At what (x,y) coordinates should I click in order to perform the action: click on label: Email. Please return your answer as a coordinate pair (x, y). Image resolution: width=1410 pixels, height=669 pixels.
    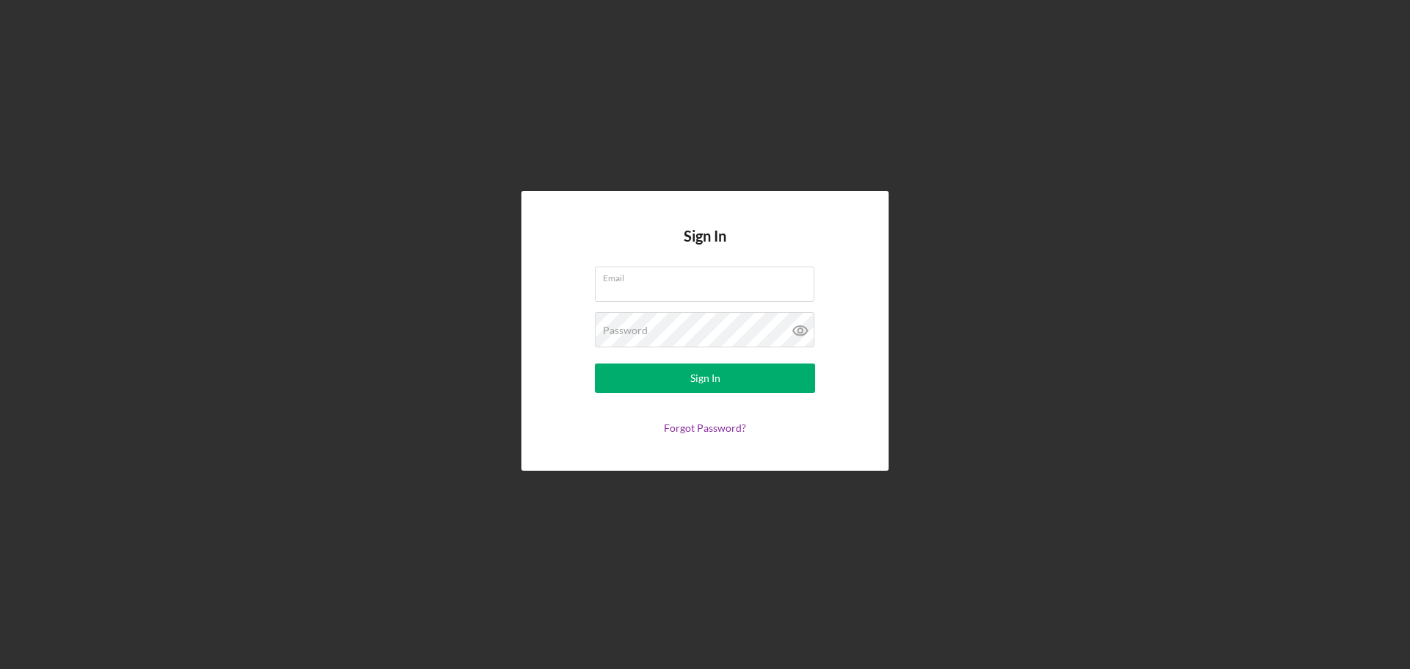
    Looking at the image, I should click on (708, 275).